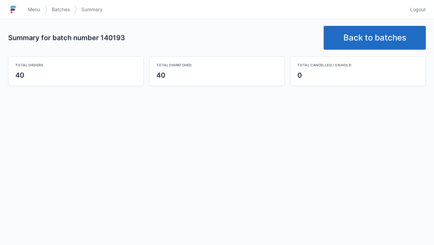 Image resolution: width=434 pixels, height=245 pixels. Describe the element at coordinates (34, 10) in the screenshot. I see `a: Menu` at that location.